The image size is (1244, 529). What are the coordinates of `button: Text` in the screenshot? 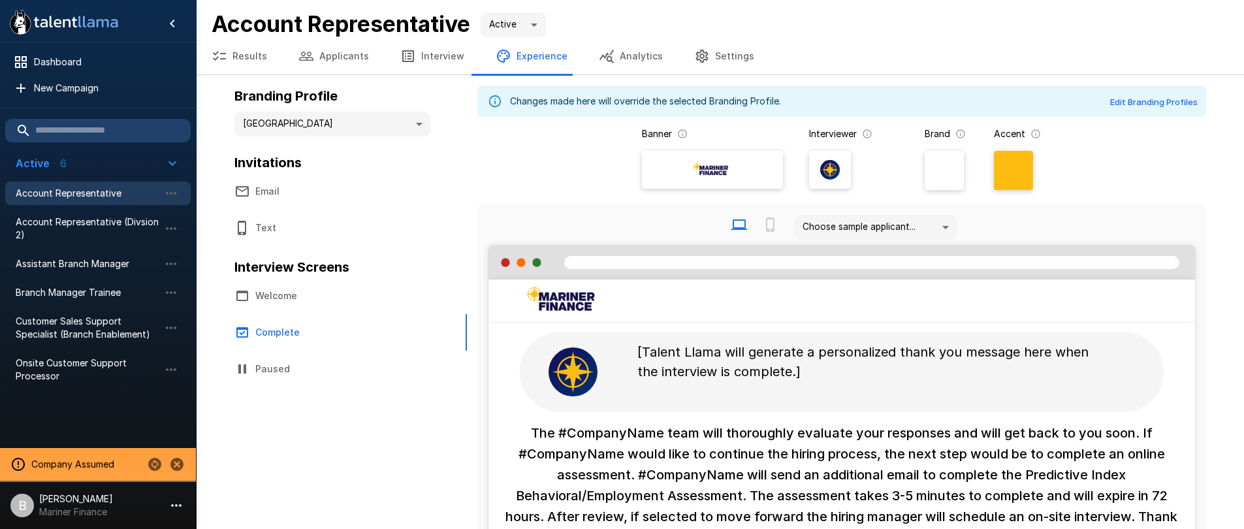 It's located at (336, 228).